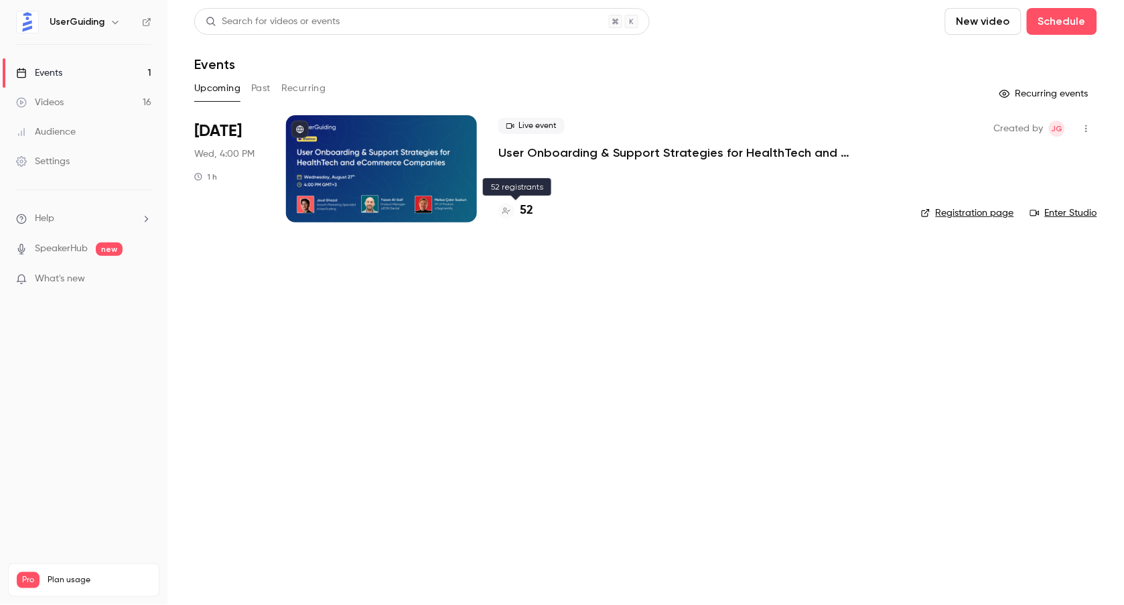 The width and height of the screenshot is (1124, 605). What do you see at coordinates (698, 153) in the screenshot?
I see `p: User Onboarding & Support Strategies for HealthTech and eCommerce Companies` at bounding box center [698, 153].